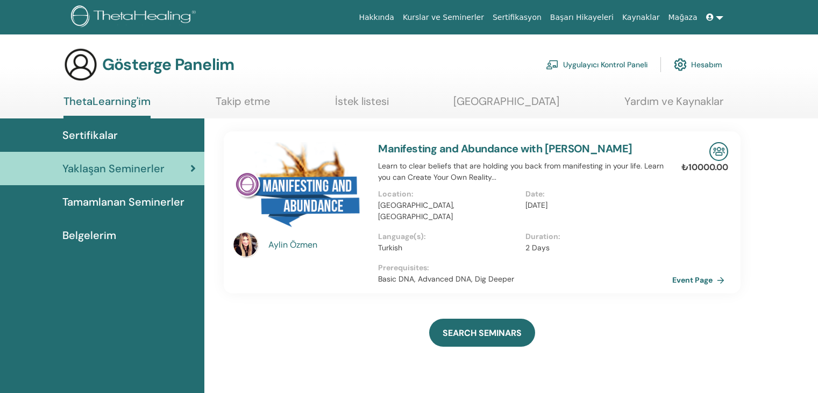  What do you see at coordinates (107, 107) in the screenshot?
I see `a: ThetaLearning'im` at bounding box center [107, 107].